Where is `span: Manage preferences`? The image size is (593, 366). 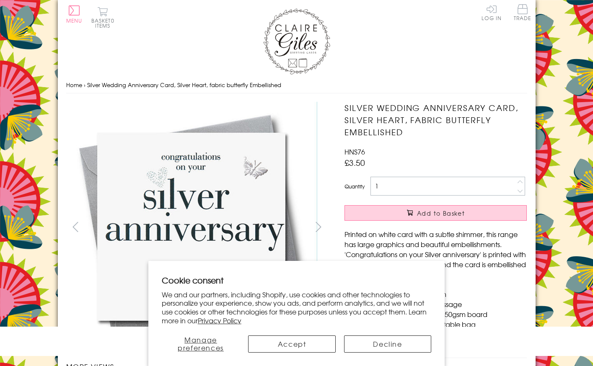 span: Manage preferences is located at coordinates (201, 344).